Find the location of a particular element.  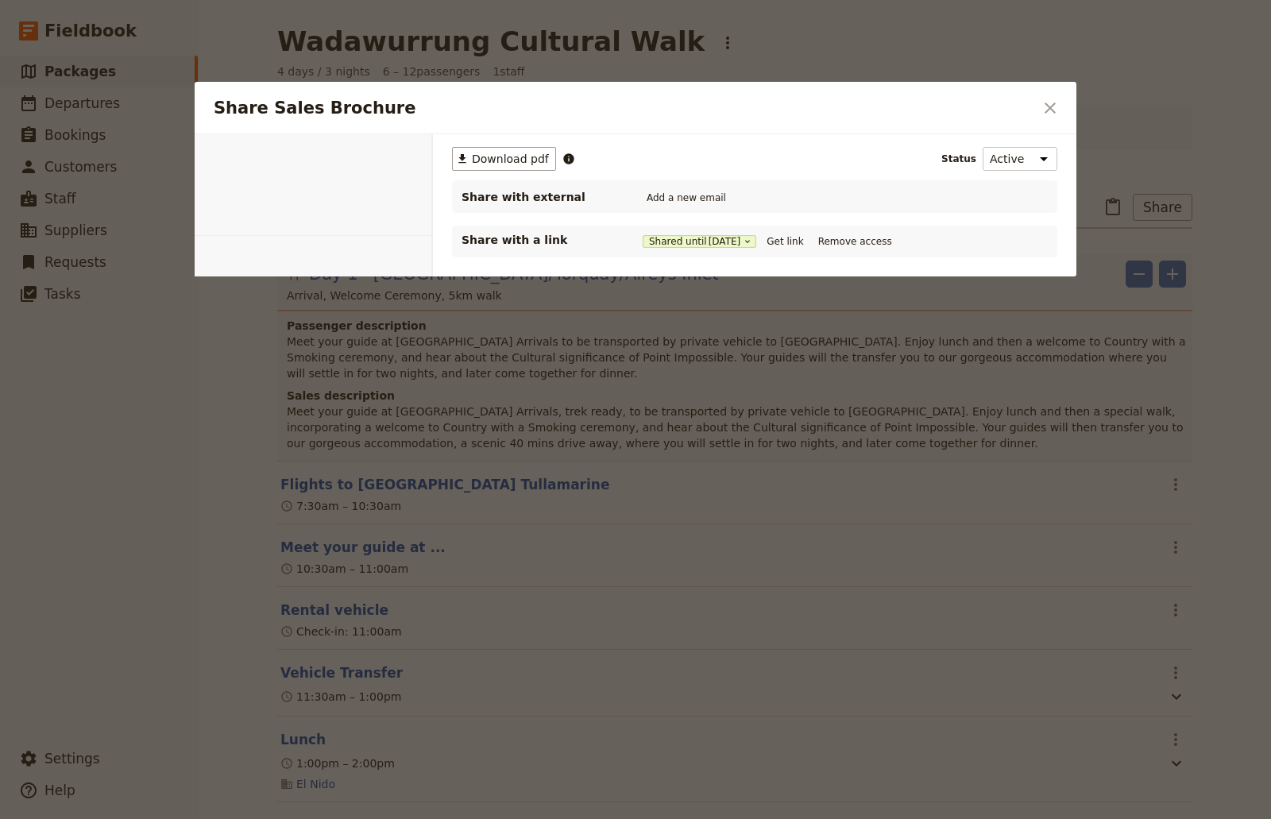

button: Close dialog is located at coordinates (1050, 108).